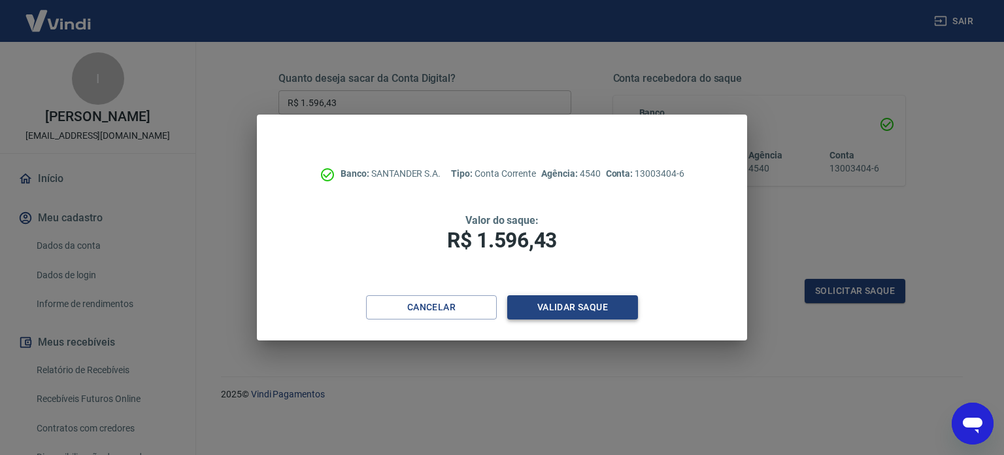 The height and width of the screenshot is (455, 1004). Describe the element at coordinates (502, 220) in the screenshot. I see `span: Valor do saque:` at that location.